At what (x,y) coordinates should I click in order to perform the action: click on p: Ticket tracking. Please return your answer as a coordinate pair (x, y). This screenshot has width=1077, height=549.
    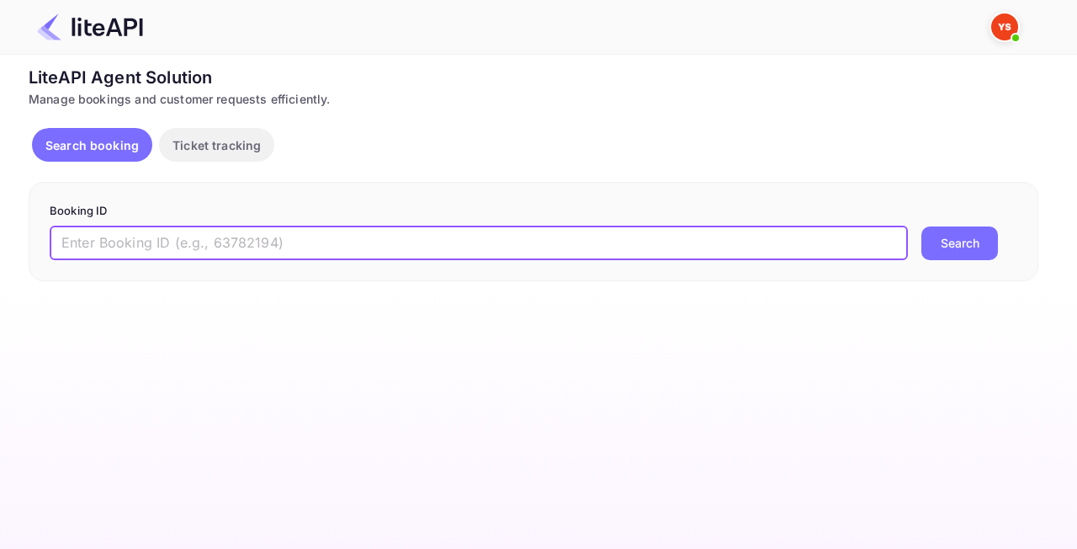
    Looking at the image, I should click on (216, 145).